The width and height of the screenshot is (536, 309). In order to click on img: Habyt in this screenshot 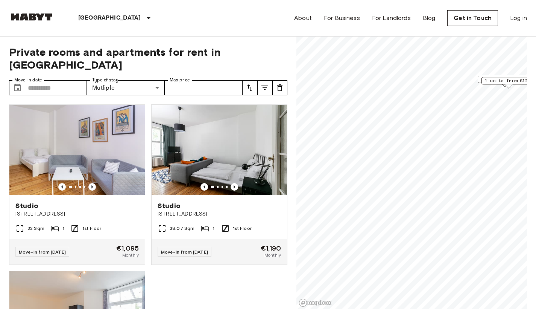, I will do `click(32, 17)`.